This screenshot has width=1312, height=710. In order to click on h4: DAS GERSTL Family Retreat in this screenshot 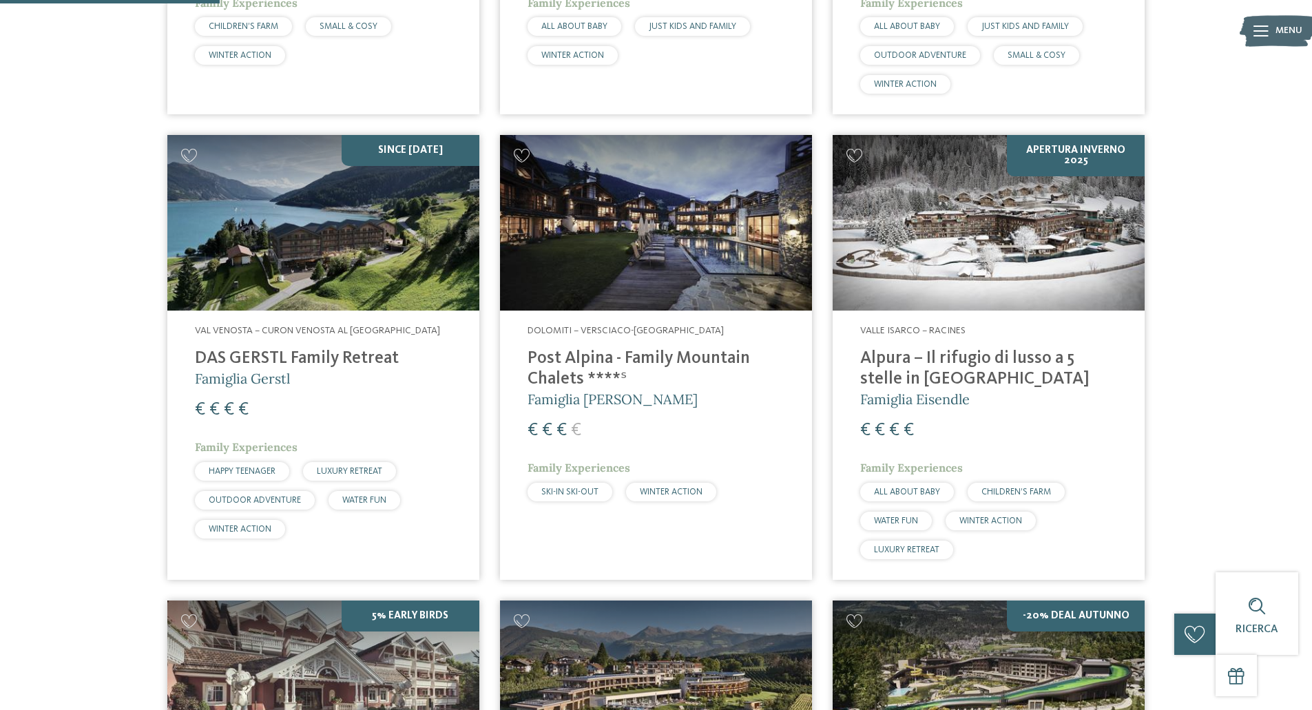, I will do `click(323, 359)`.